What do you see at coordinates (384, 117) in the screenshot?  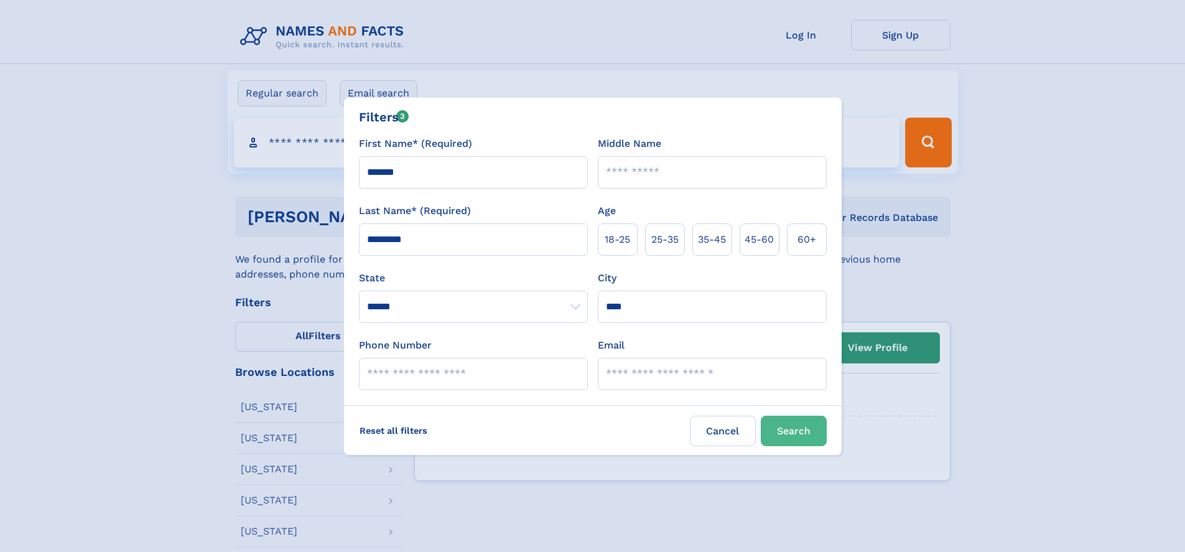 I see `div: Filters` at bounding box center [384, 117].